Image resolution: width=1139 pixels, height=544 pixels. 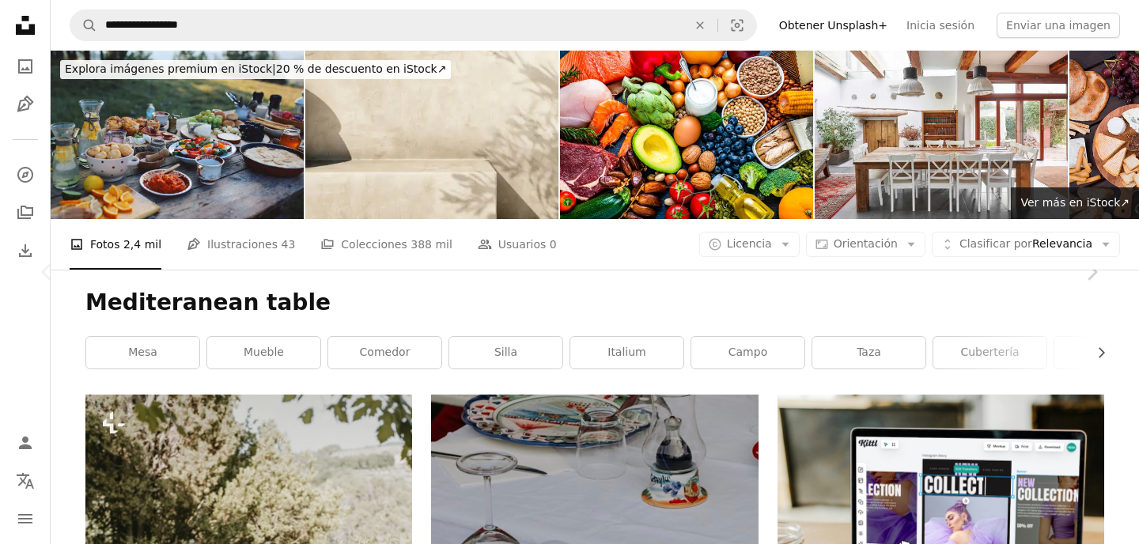 What do you see at coordinates (686, 134) in the screenshot?
I see `img: Grupo de alimentos saludables para la dieta flexitariana` at bounding box center [686, 134].